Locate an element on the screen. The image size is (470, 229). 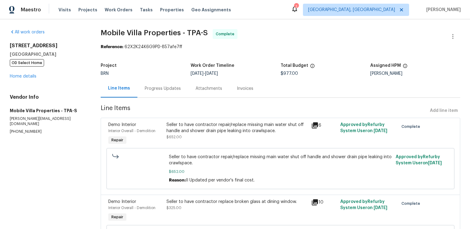
span: II Updated per vendor's final cost. is located at coordinates (220, 180).